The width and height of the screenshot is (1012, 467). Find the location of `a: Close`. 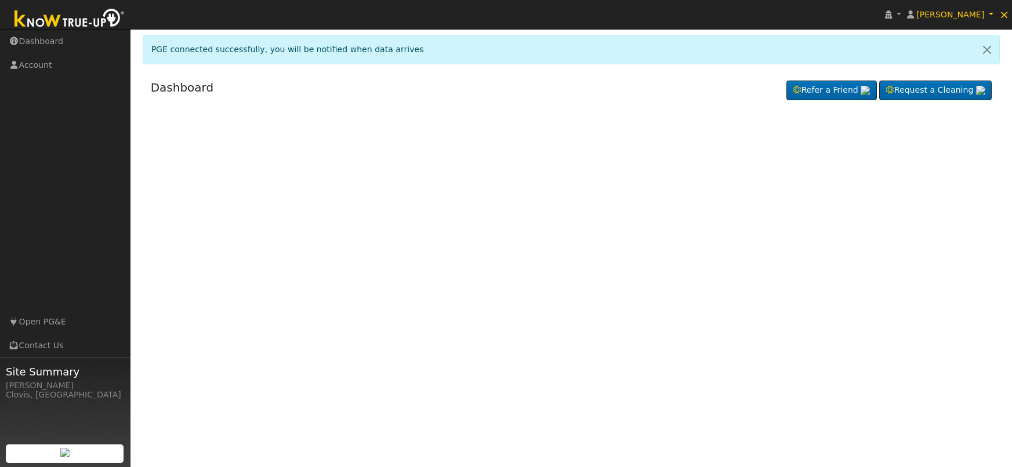

a: Close is located at coordinates (987, 49).